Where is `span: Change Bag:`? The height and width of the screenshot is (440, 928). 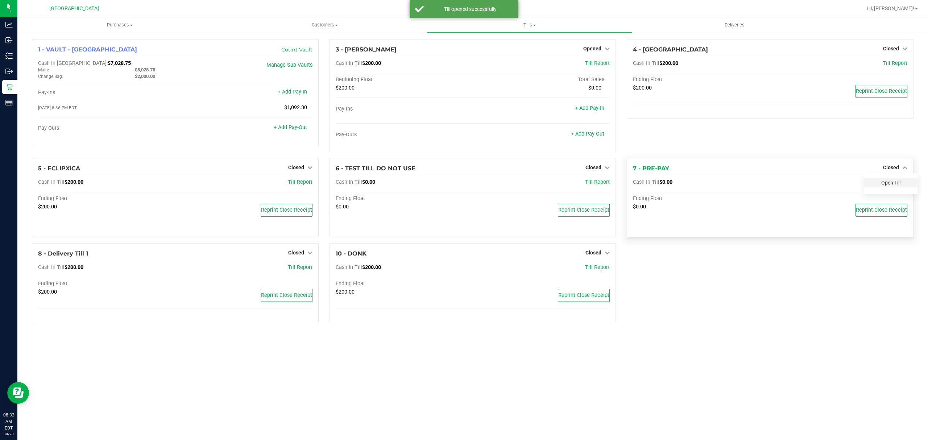
span: Change Bag: is located at coordinates (50, 76).